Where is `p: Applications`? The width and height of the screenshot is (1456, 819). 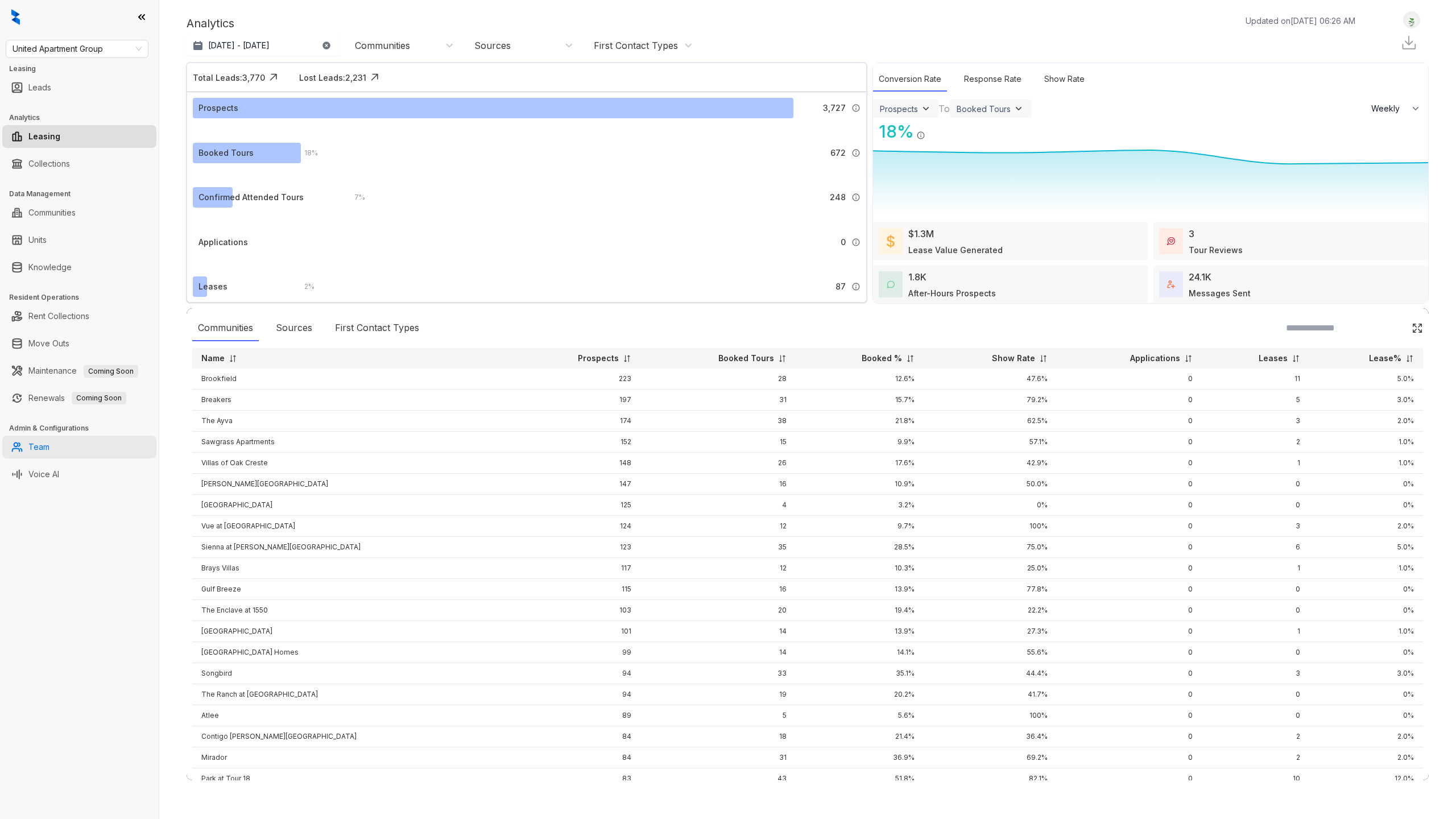
p: Applications is located at coordinates (1155, 358).